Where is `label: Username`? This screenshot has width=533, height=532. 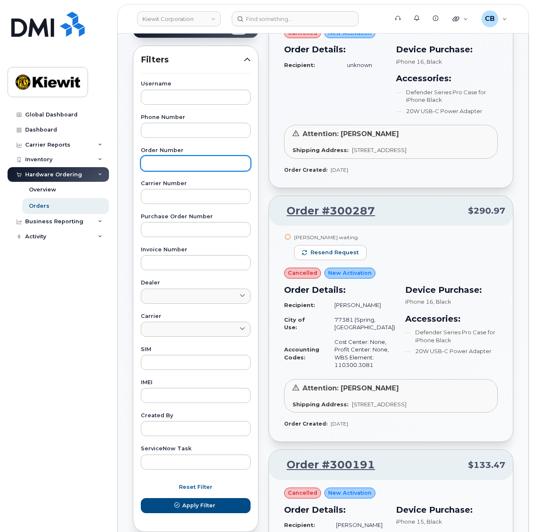
label: Username is located at coordinates (196, 84).